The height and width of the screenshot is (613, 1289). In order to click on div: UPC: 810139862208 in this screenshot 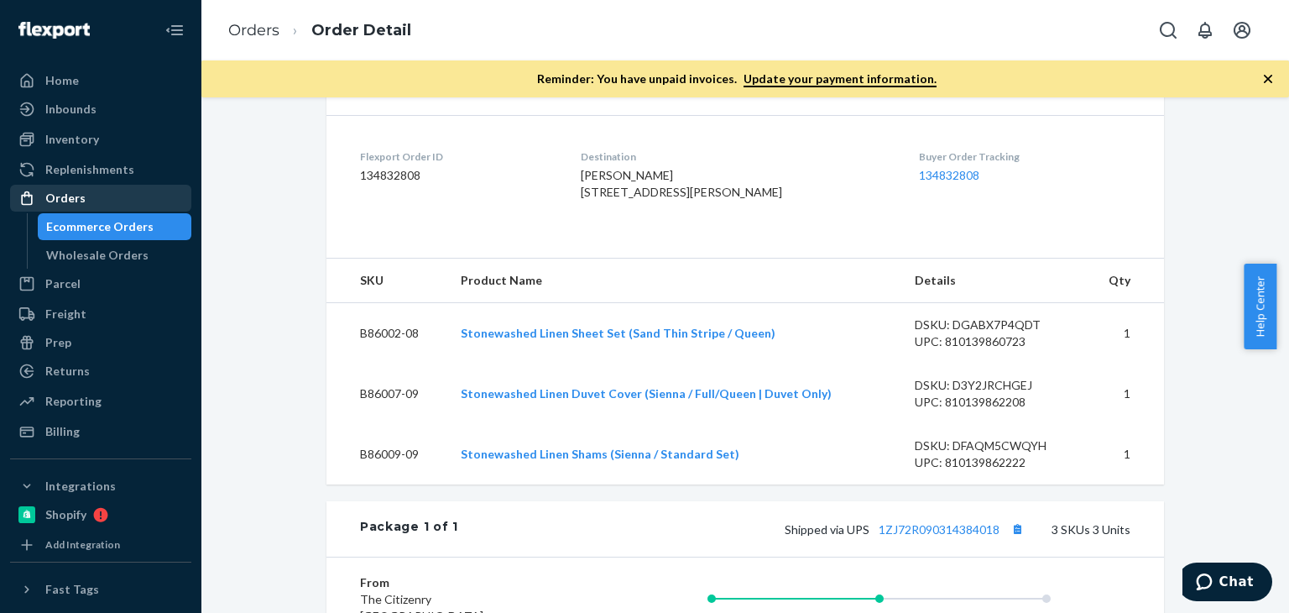, I will do `click(994, 402)`.